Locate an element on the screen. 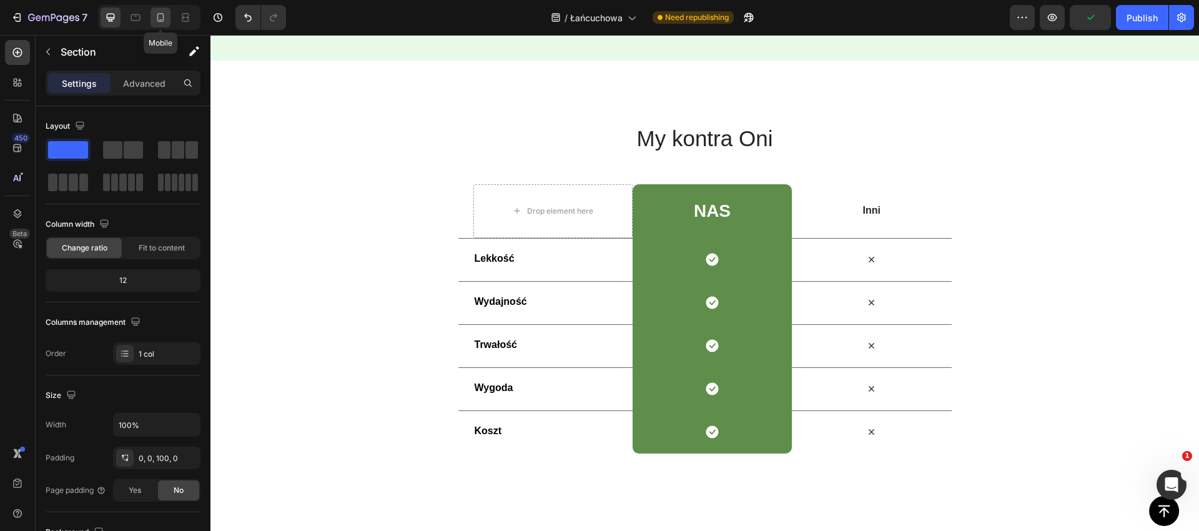  span: Need republishing is located at coordinates (697, 17).